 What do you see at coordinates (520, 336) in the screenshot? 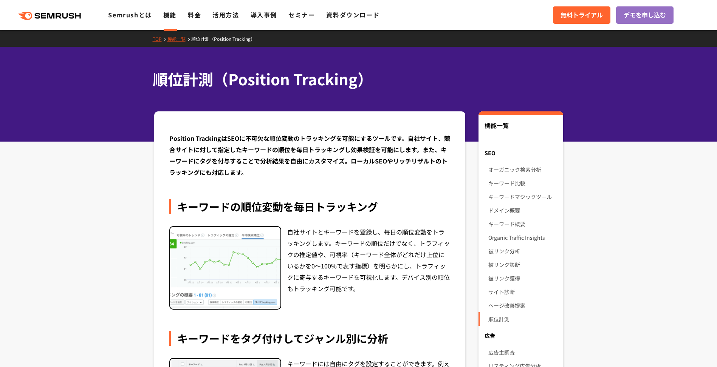
I see `div: 広告` at bounding box center [520, 336].